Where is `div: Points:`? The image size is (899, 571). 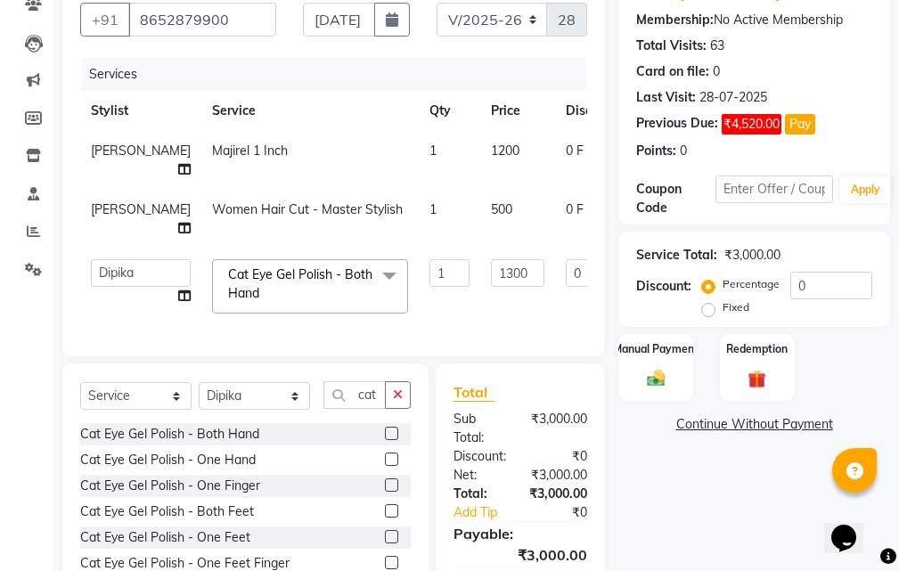 div: Points: is located at coordinates (656, 151).